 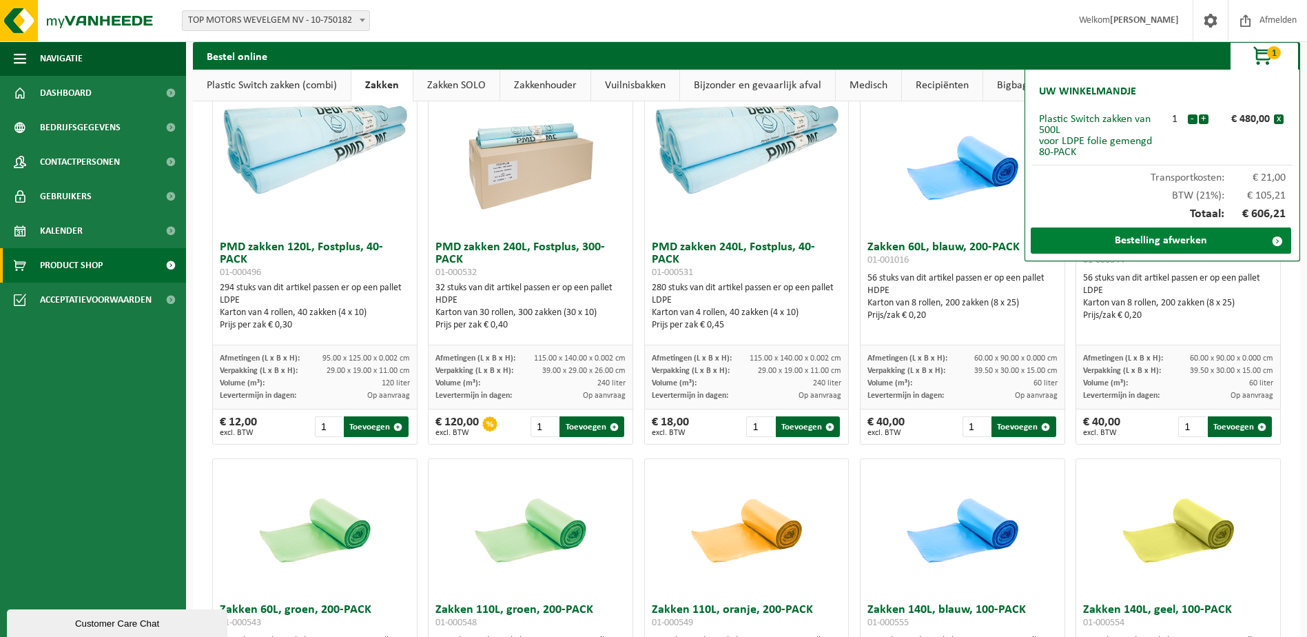 What do you see at coordinates (963, 617) in the screenshot?
I see `h3: Zakken 140L, blauw, 100-PACK` at bounding box center [963, 617].